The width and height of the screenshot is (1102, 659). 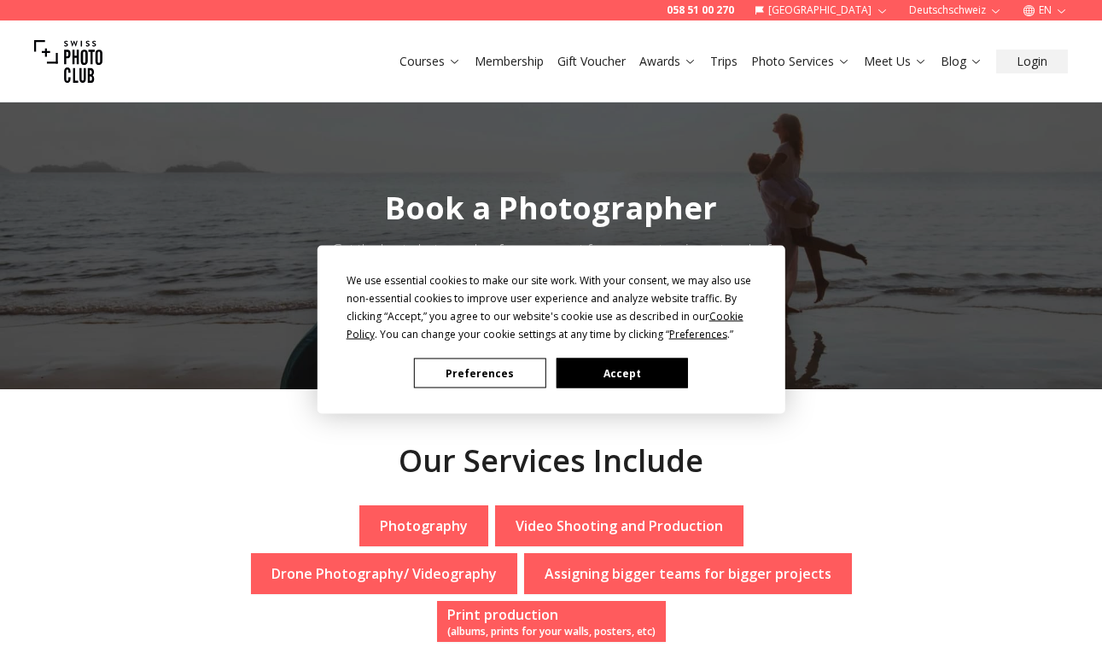 I want to click on button: Preferences, so click(x=480, y=373).